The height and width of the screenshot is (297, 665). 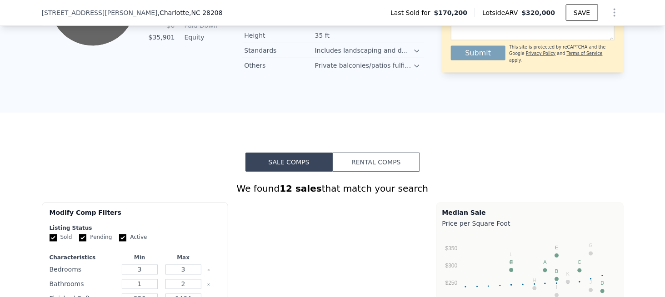 I want to click on div: Min, so click(x=139, y=258).